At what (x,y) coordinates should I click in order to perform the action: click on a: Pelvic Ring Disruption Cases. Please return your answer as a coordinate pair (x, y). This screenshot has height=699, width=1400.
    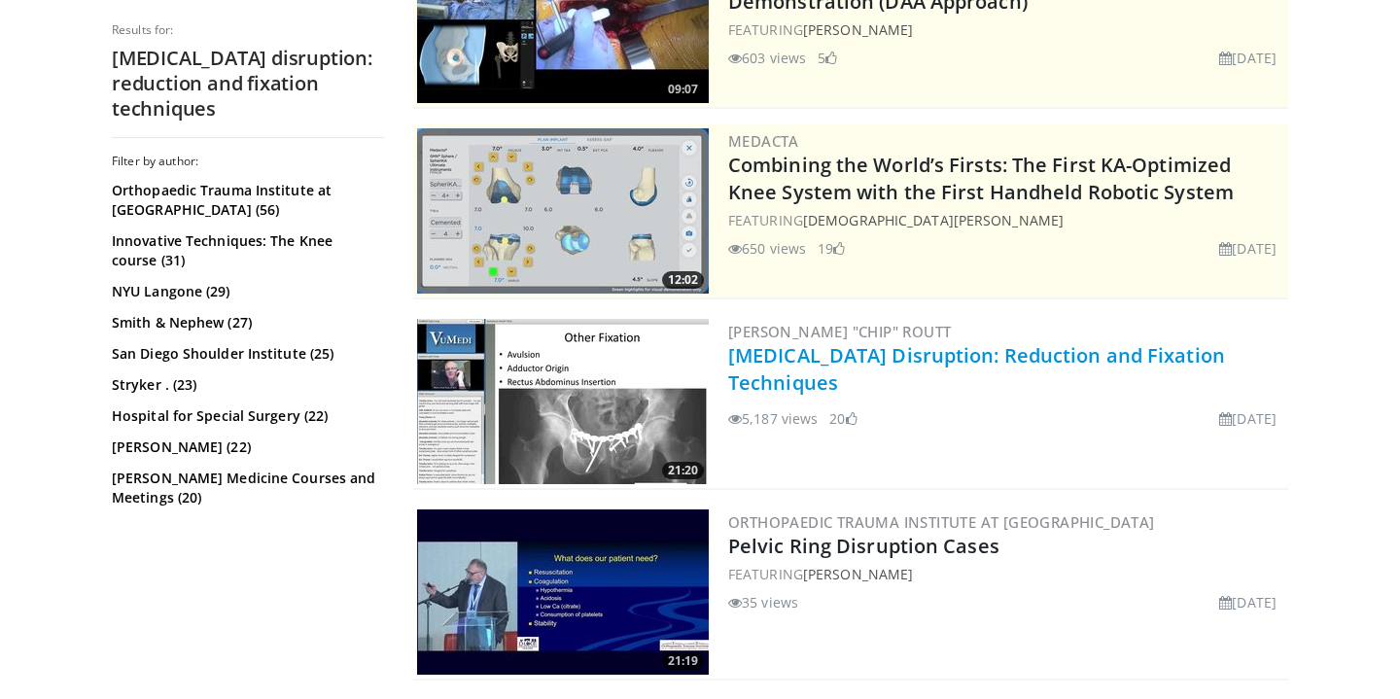
    Looking at the image, I should click on (863, 545).